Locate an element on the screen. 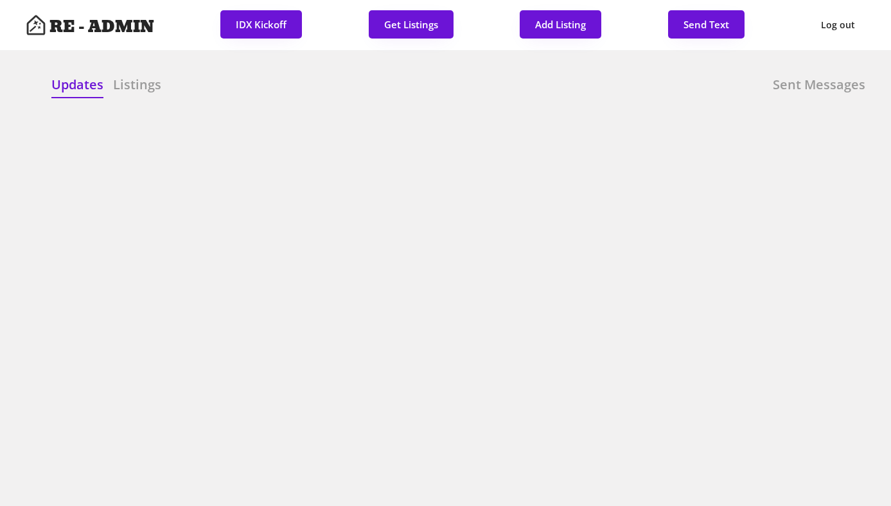  button: Log out is located at coordinates (838, 25).